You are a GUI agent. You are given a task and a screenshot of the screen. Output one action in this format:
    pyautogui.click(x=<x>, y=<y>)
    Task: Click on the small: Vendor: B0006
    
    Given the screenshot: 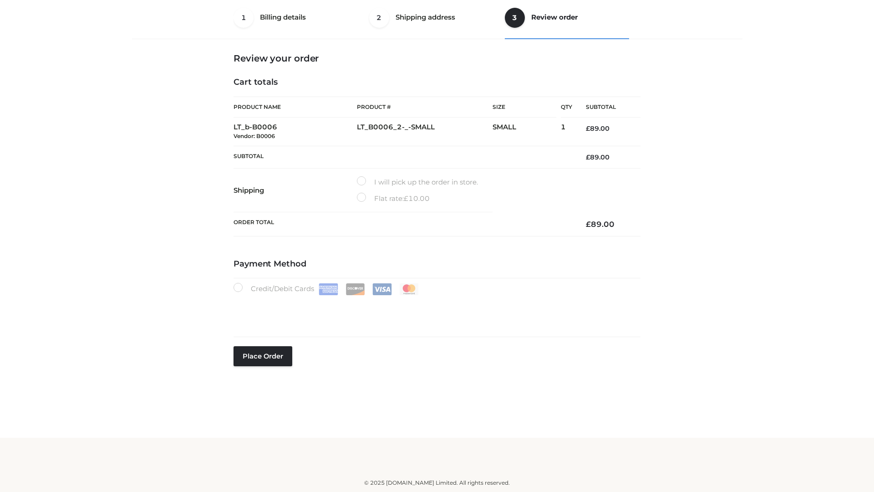 What is the action you would take?
    pyautogui.click(x=254, y=136)
    